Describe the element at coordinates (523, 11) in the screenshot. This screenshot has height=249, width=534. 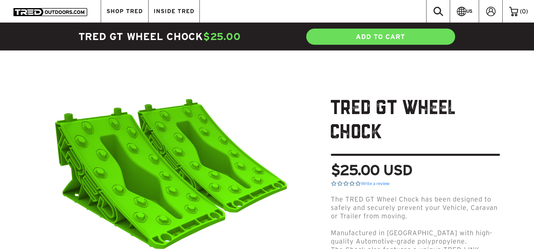
I see `span: 0` at that location.